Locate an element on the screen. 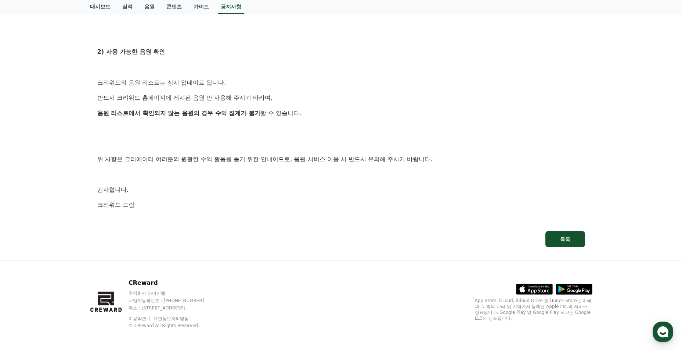 The width and height of the screenshot is (682, 351). a: 이용약관 is located at coordinates (140, 318).